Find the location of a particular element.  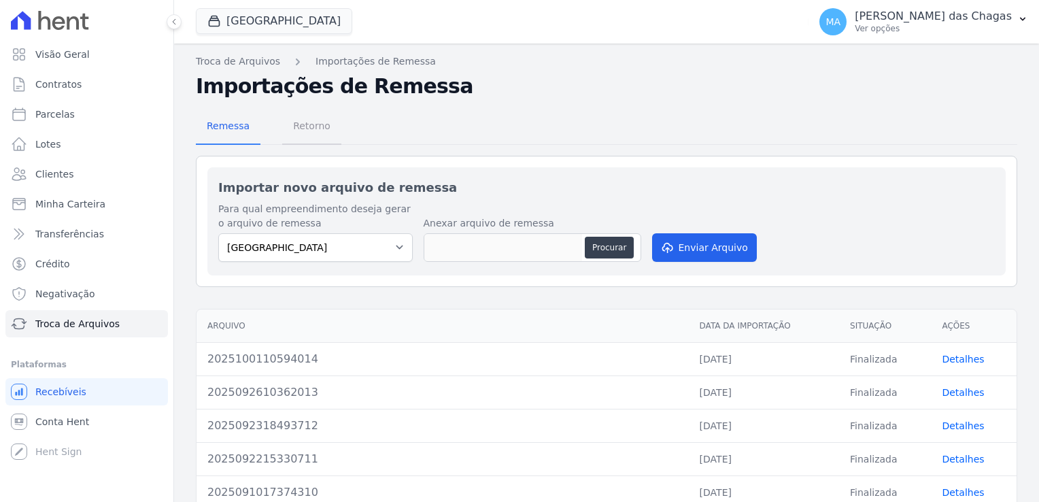

span: Contratos is located at coordinates (58, 84).